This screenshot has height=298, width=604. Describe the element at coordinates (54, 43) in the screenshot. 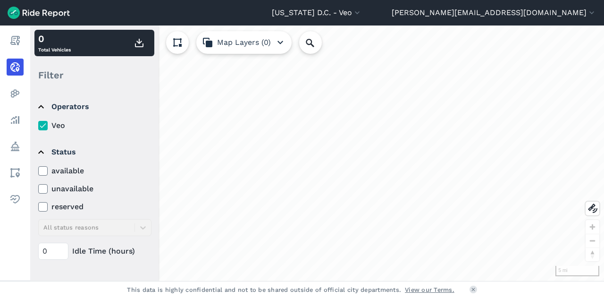

I see `div: Total Vehicles` at that location.